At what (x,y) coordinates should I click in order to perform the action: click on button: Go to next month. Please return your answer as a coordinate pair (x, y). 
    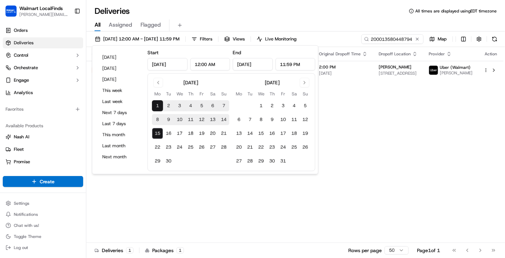
    Looking at the image, I should click on (305, 83).